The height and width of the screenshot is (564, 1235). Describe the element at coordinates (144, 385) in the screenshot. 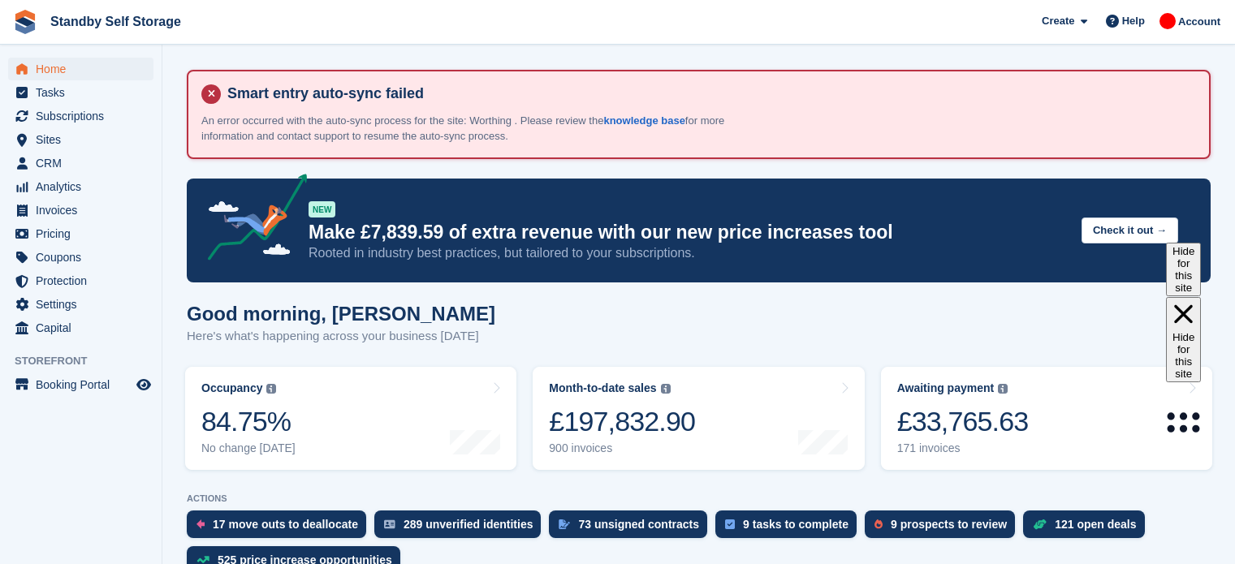

I see `a: Preview store` at that location.